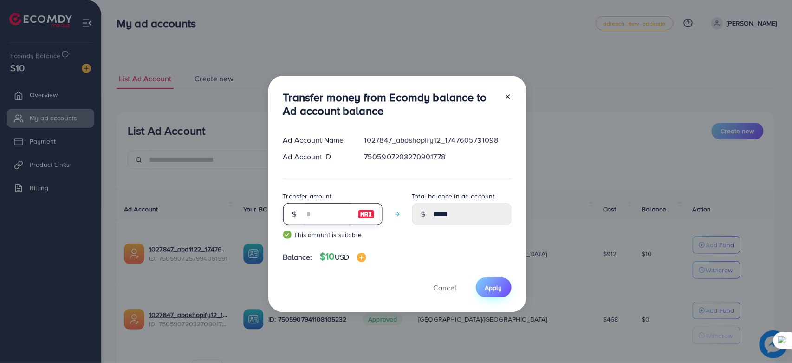 This screenshot has height=363, width=792. I want to click on label: Transfer amount, so click(307, 196).